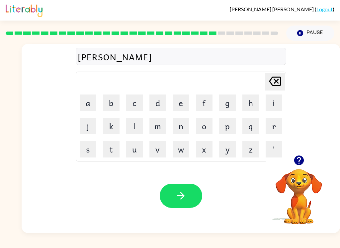  I want to click on button: v, so click(158, 149).